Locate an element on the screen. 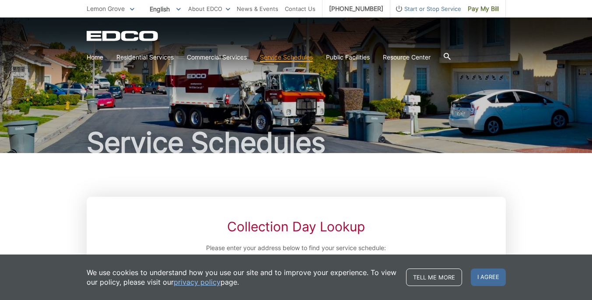  p: We use cookies to understand how you use our site and to improve your experience. To view our pol... is located at coordinates (242, 277).